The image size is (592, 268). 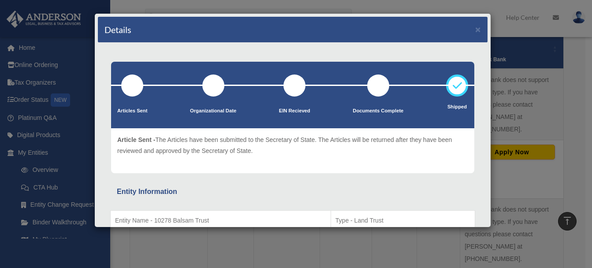 What do you see at coordinates (221, 221) in the screenshot?
I see `p: Entity Name - 10278 Balsam Trust` at bounding box center [221, 221].